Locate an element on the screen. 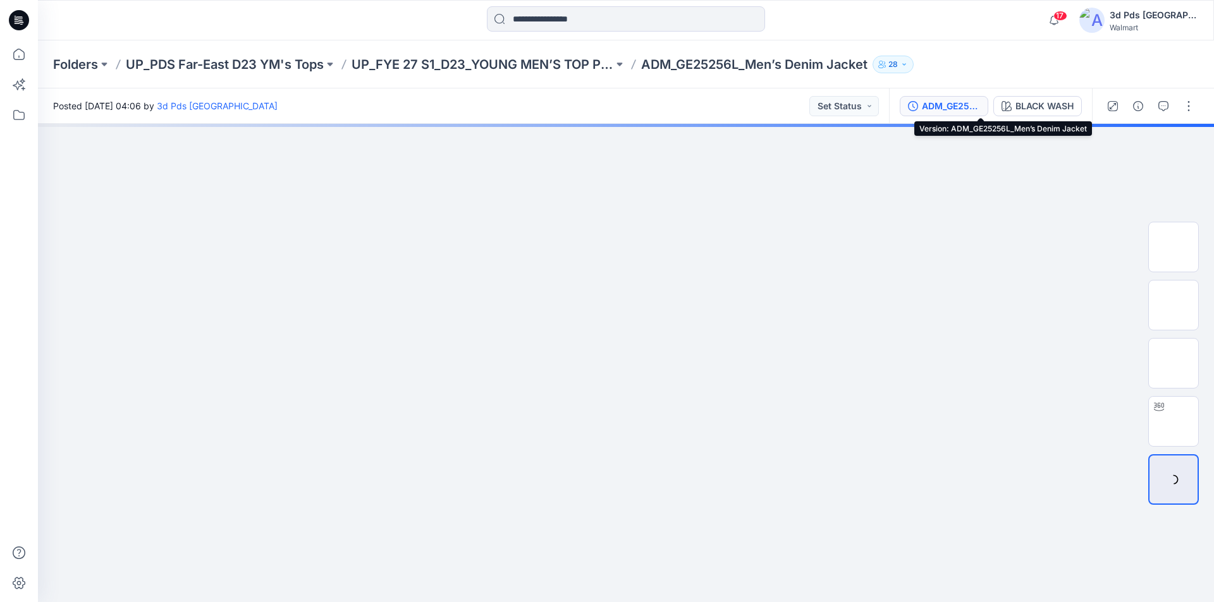 Image resolution: width=1214 pixels, height=602 pixels. img: avatar is located at coordinates (1092, 20).